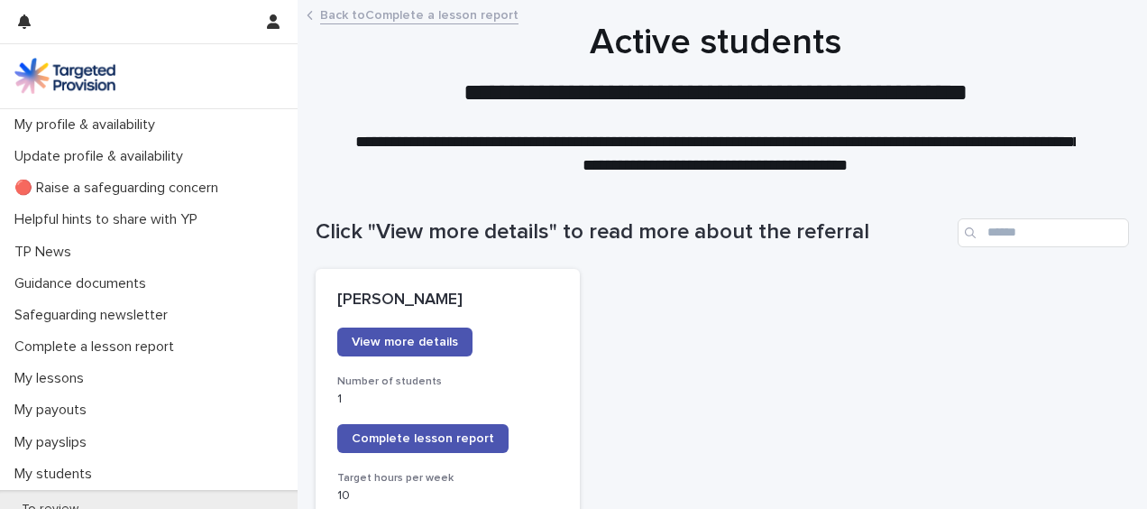 This screenshot has height=509, width=1147. I want to click on p: Helpful hints to share with YP, so click(109, 219).